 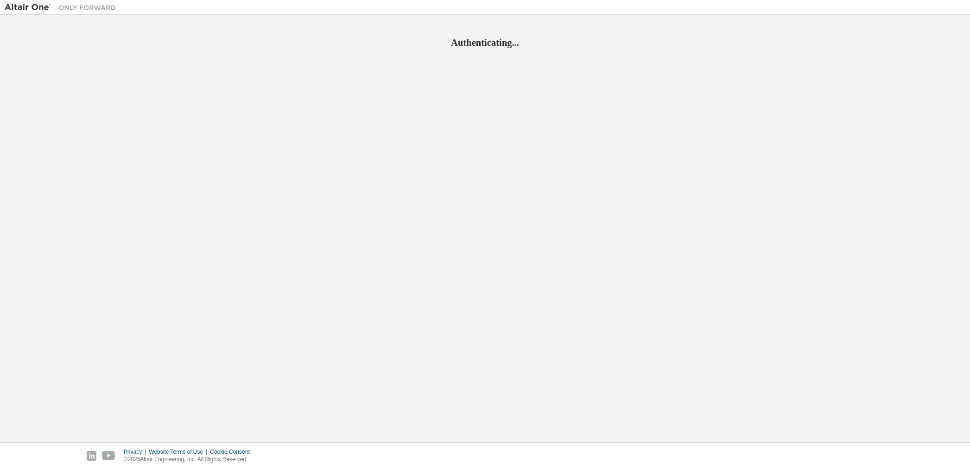 I want to click on h2: Authenticating..., so click(x=485, y=43).